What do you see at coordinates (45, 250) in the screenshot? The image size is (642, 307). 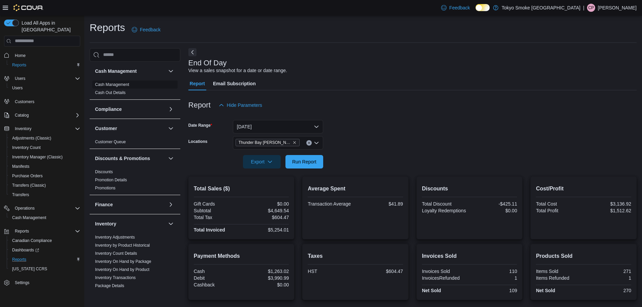 I see `a: Dashboards` at bounding box center [45, 250].